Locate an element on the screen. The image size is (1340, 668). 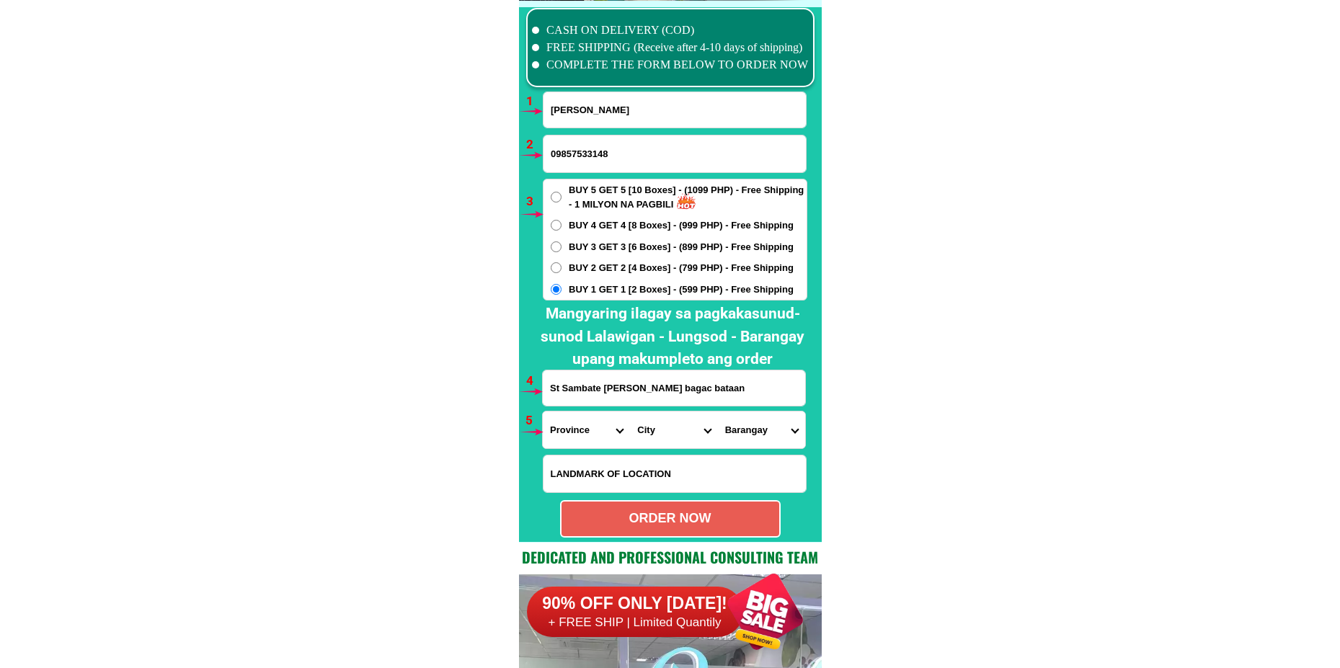
h6: 2 is located at coordinates (534, 145).